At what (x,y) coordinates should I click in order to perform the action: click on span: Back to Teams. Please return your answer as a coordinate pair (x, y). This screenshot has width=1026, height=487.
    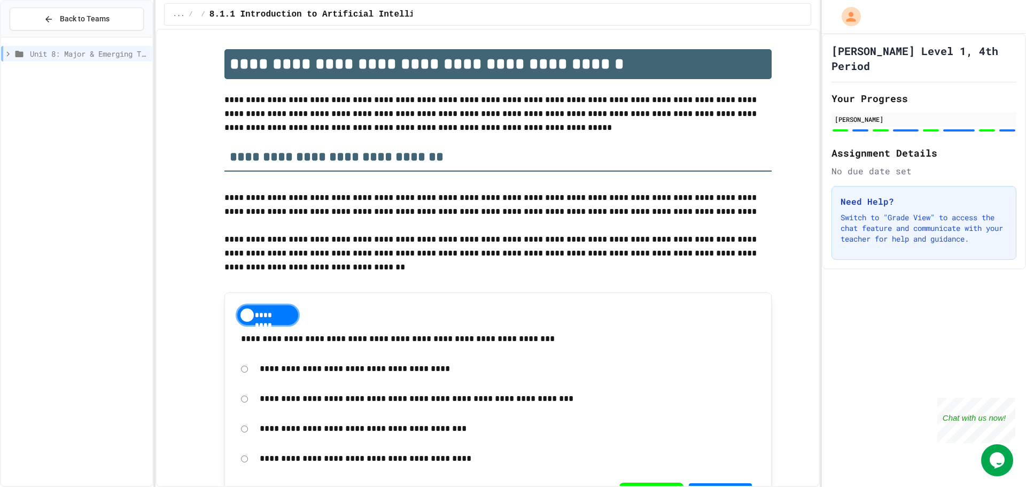
    Looking at the image, I should click on (84, 19).